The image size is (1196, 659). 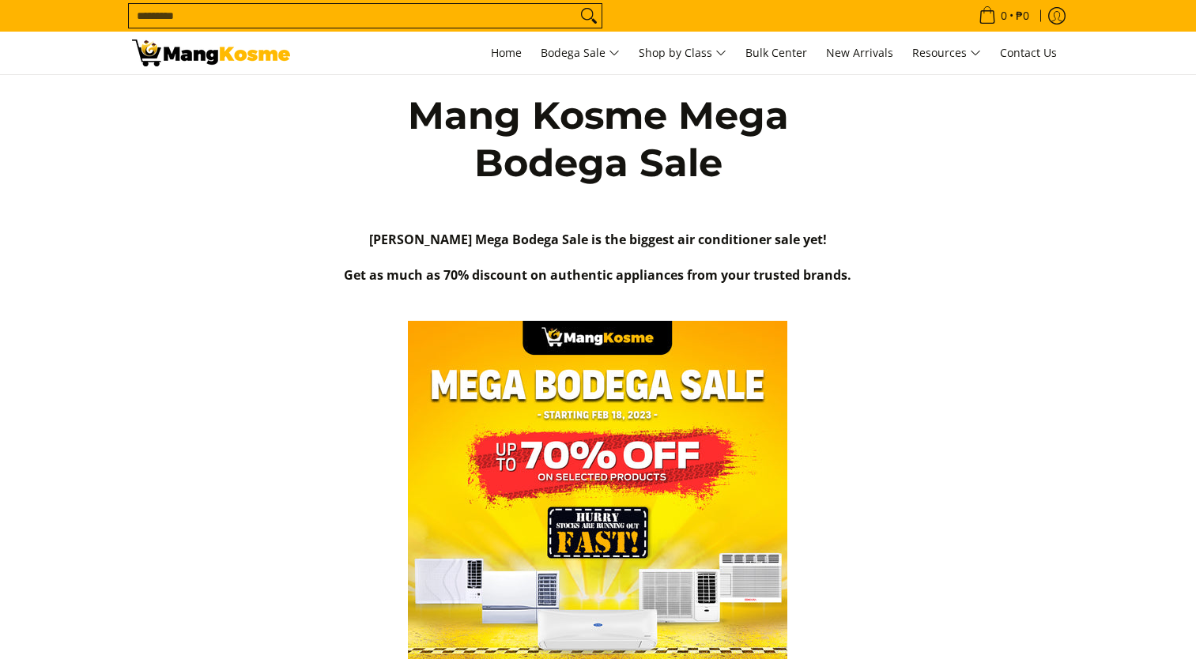 What do you see at coordinates (211, 53) in the screenshot?
I see `img: Mang Kosme Mega Bodega Sale` at bounding box center [211, 53].